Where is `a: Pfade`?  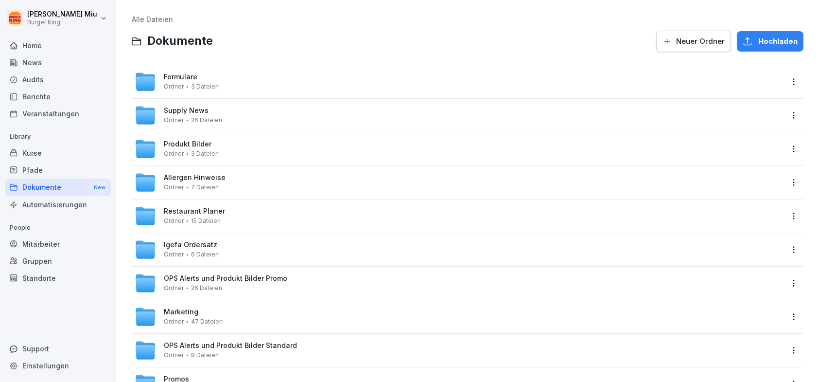 a: Pfade is located at coordinates (58, 170).